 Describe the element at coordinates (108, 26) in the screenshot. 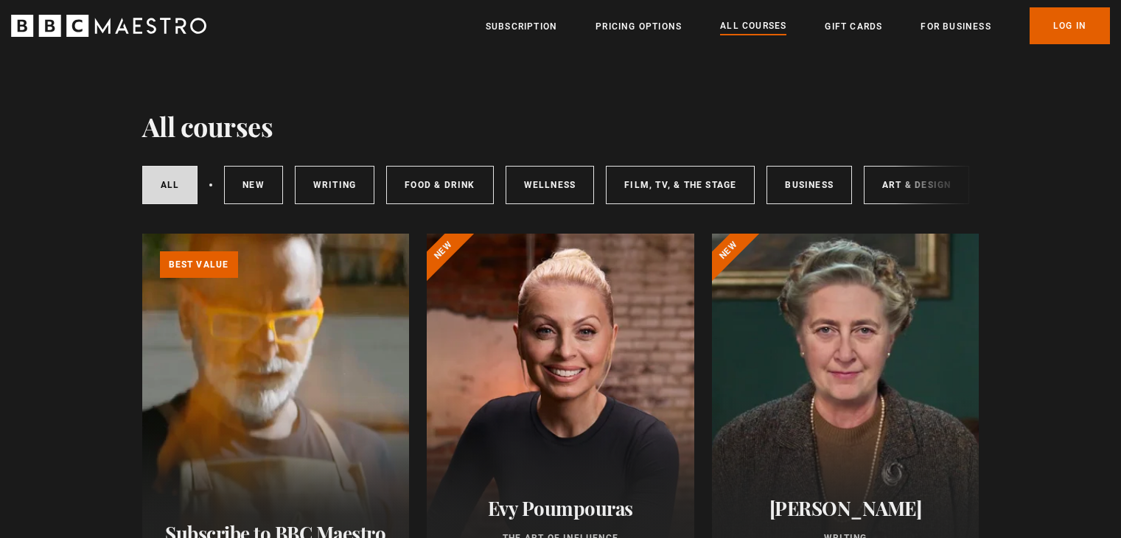

I see `svg: BBC Maestro` at that location.